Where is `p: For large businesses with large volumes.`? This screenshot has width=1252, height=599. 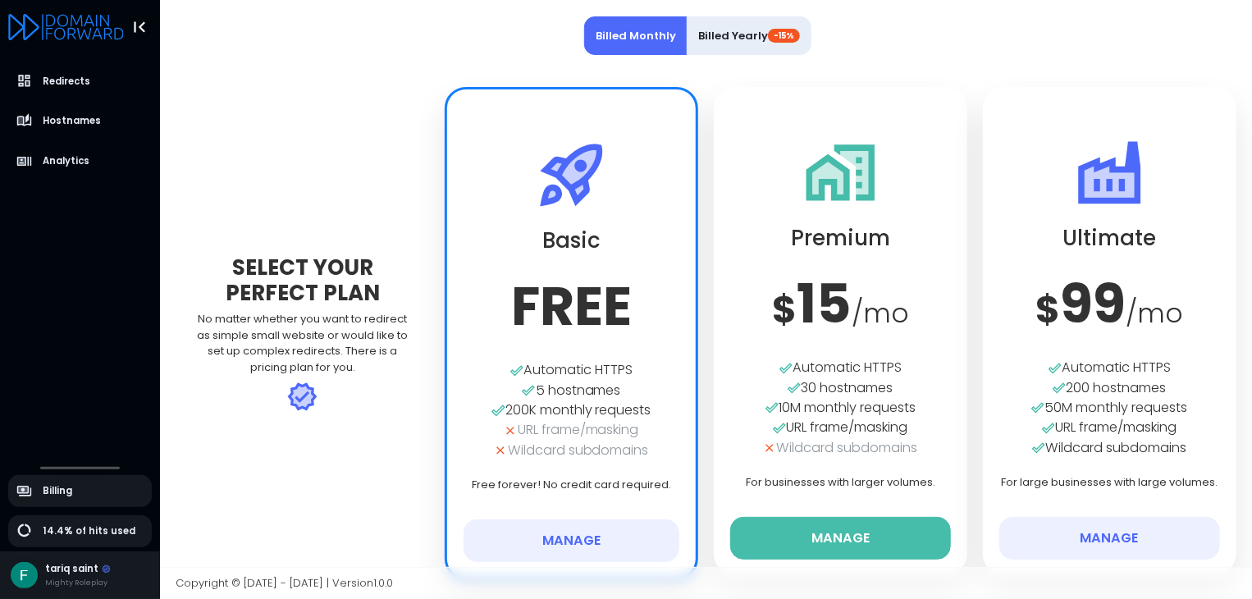
p: For large businesses with large volumes. is located at coordinates (1109, 482).